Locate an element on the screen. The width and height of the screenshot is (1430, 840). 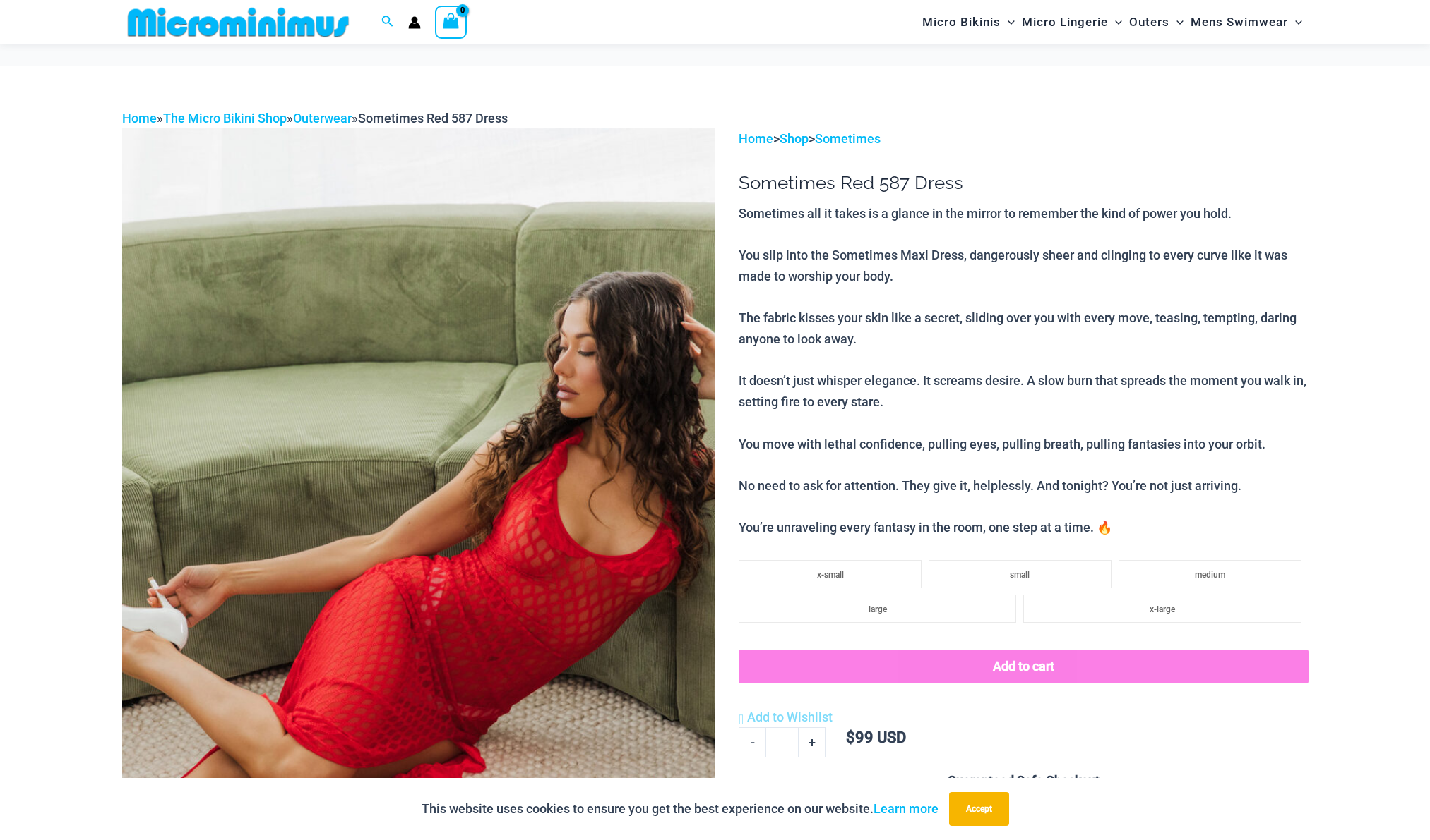
a: Micro BikinisMenu ToggleMenu Toggle is located at coordinates (968, 22).